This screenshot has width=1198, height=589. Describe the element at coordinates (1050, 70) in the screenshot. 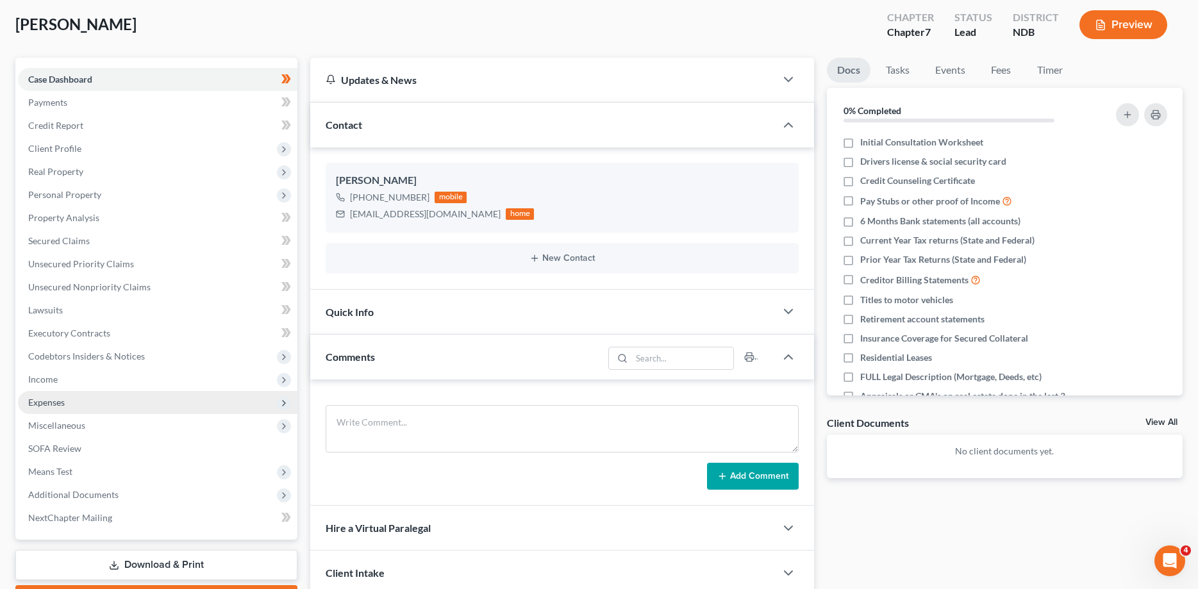

I see `a: Timer` at that location.